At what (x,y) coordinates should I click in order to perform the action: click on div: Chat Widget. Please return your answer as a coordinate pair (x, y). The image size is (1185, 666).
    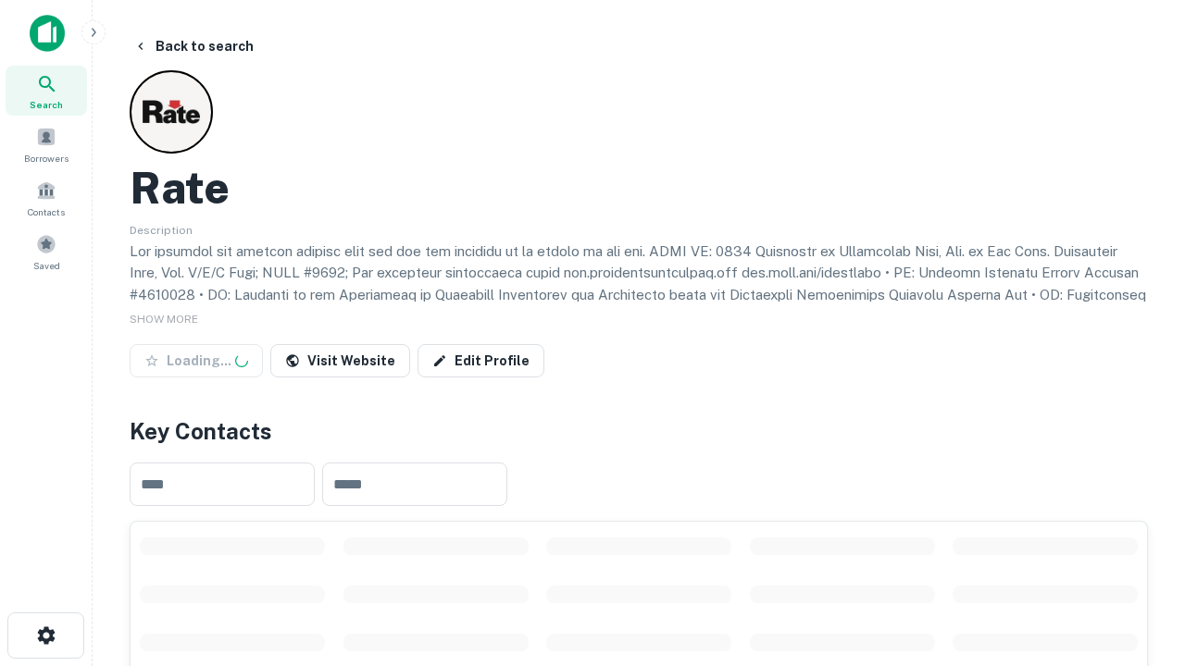
    Looking at the image, I should click on (1138, 563).